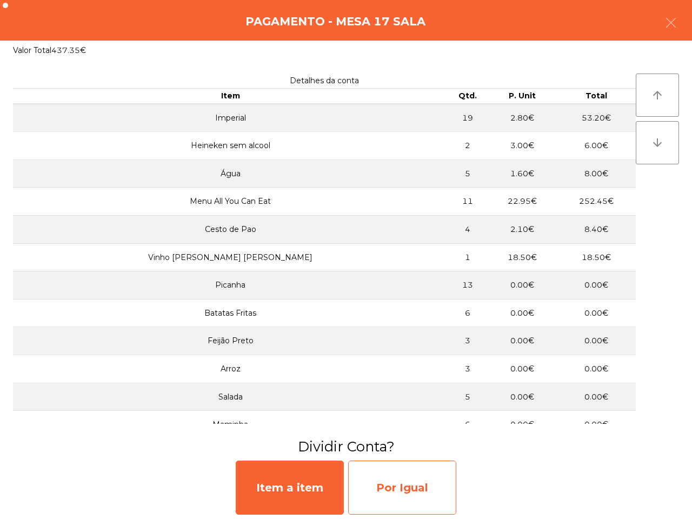  Describe the element at coordinates (597, 230) in the screenshot. I see `td: 8.40€` at that location.